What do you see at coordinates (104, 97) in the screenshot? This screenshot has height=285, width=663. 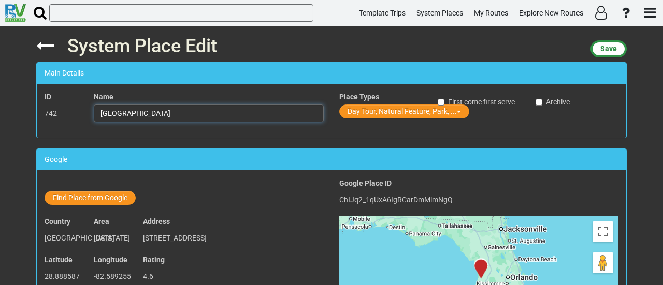 I see `label: Name` at bounding box center [104, 97].